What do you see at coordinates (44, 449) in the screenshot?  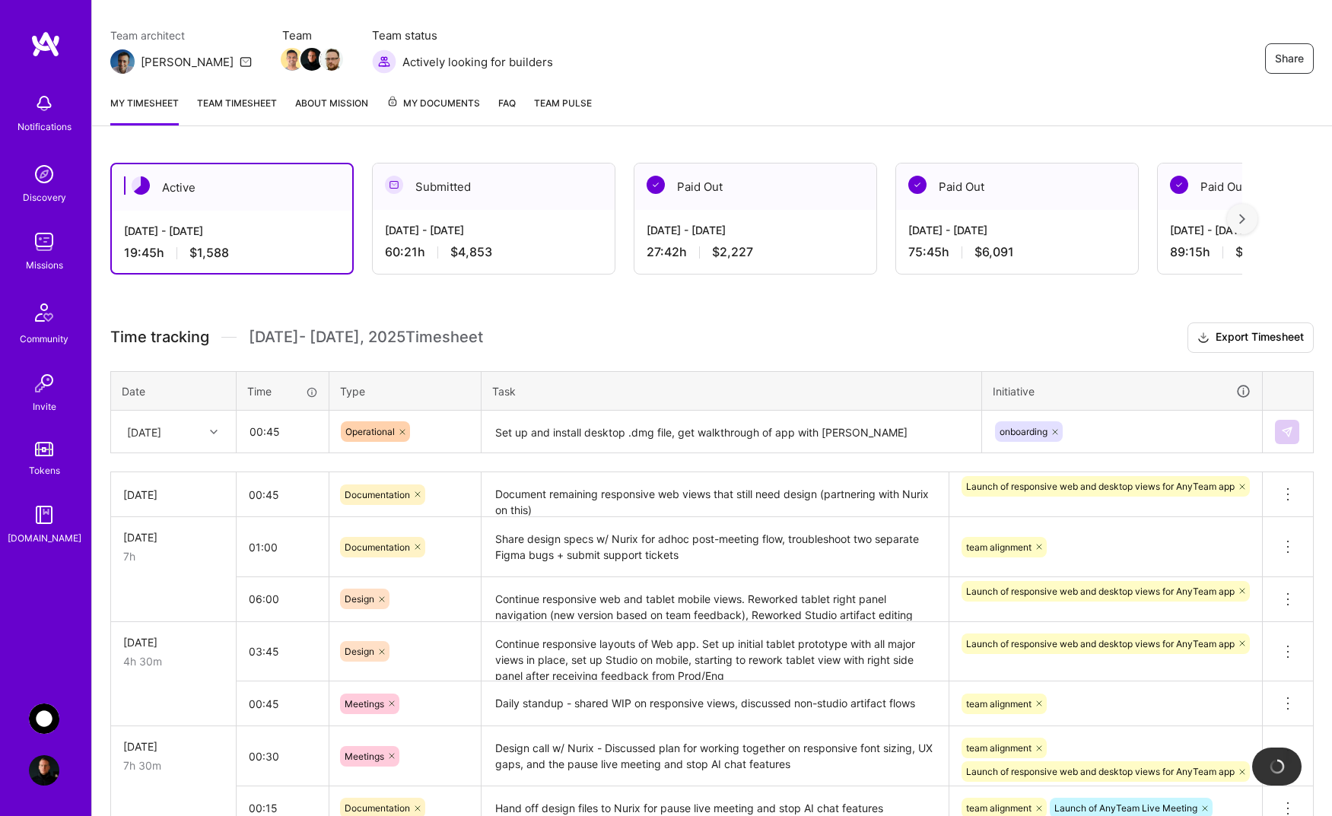 I see `img: tokens` at bounding box center [44, 449].